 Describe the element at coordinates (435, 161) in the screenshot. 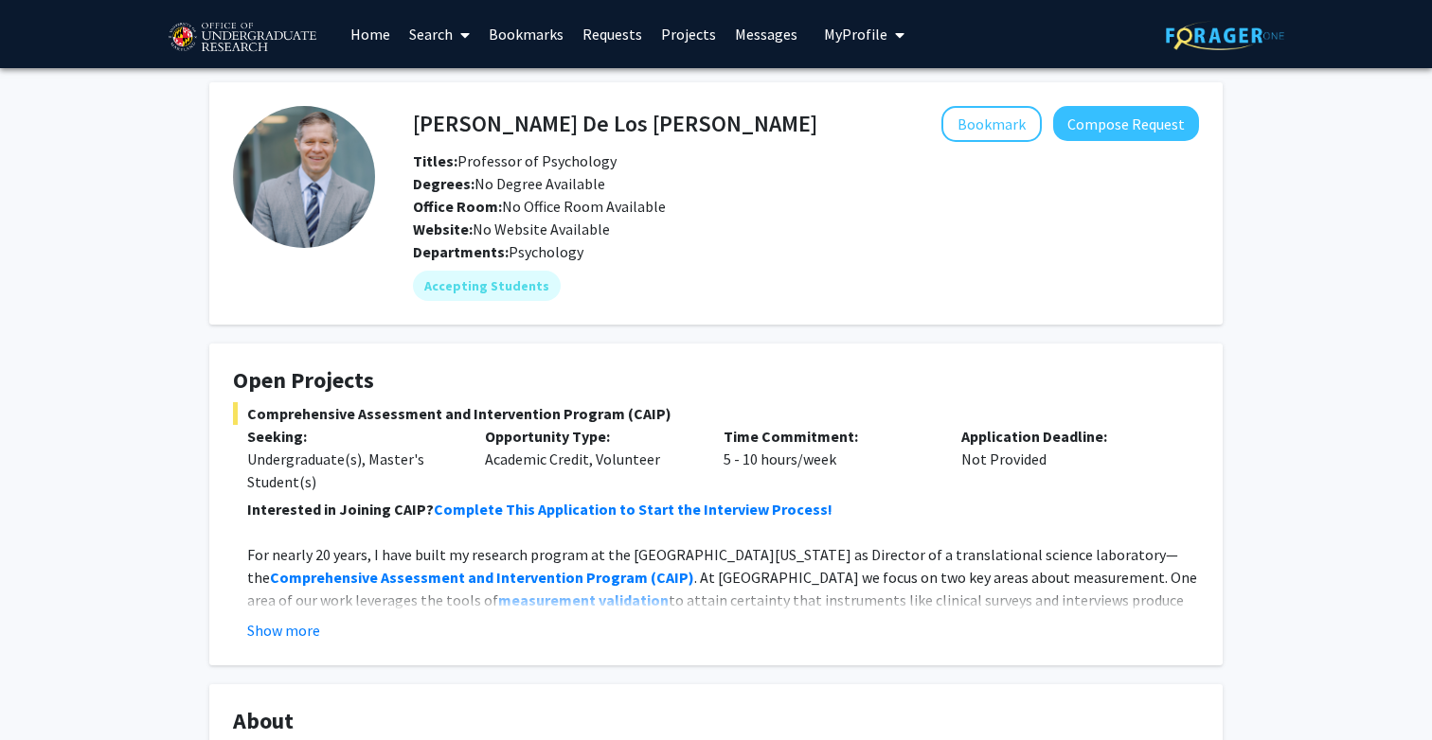

I see `b: Titles:` at that location.